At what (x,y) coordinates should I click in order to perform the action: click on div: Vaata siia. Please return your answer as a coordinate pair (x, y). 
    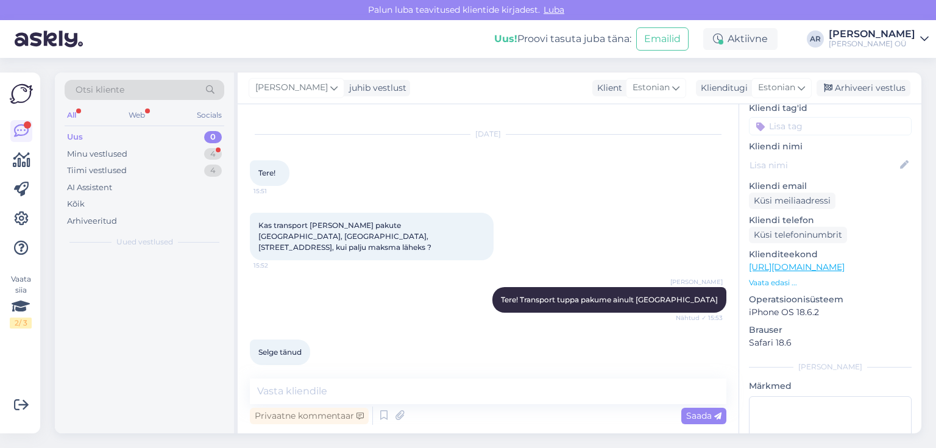
    Looking at the image, I should click on (21, 301).